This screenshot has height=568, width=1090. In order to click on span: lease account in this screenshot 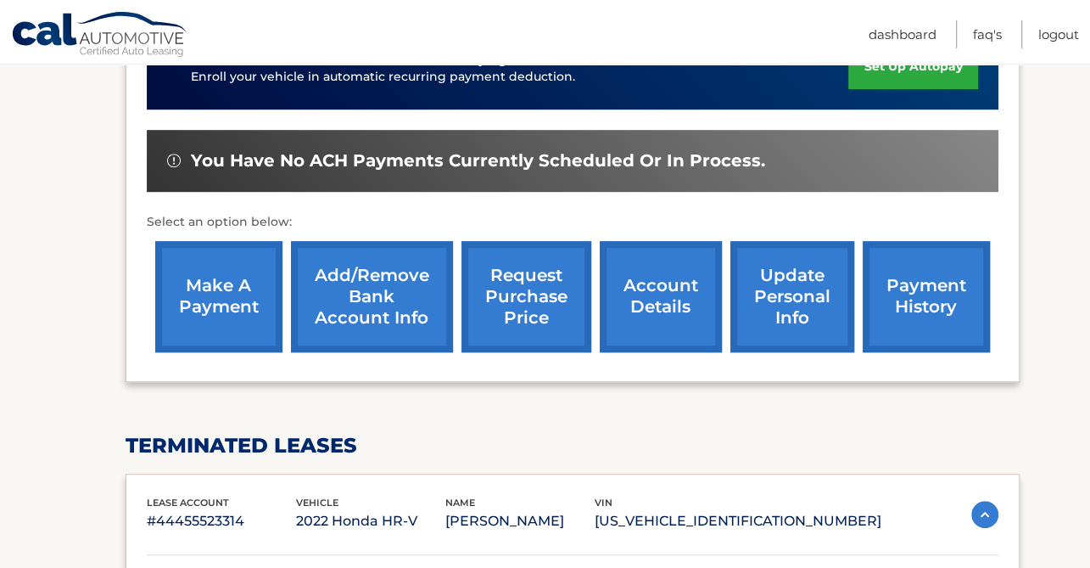, I will do `click(188, 502)`.